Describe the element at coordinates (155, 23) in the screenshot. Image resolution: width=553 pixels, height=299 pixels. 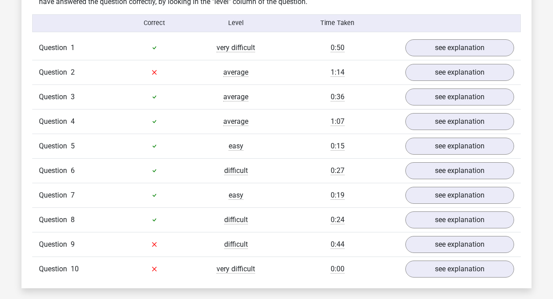
I see `div: Correct` at that location.